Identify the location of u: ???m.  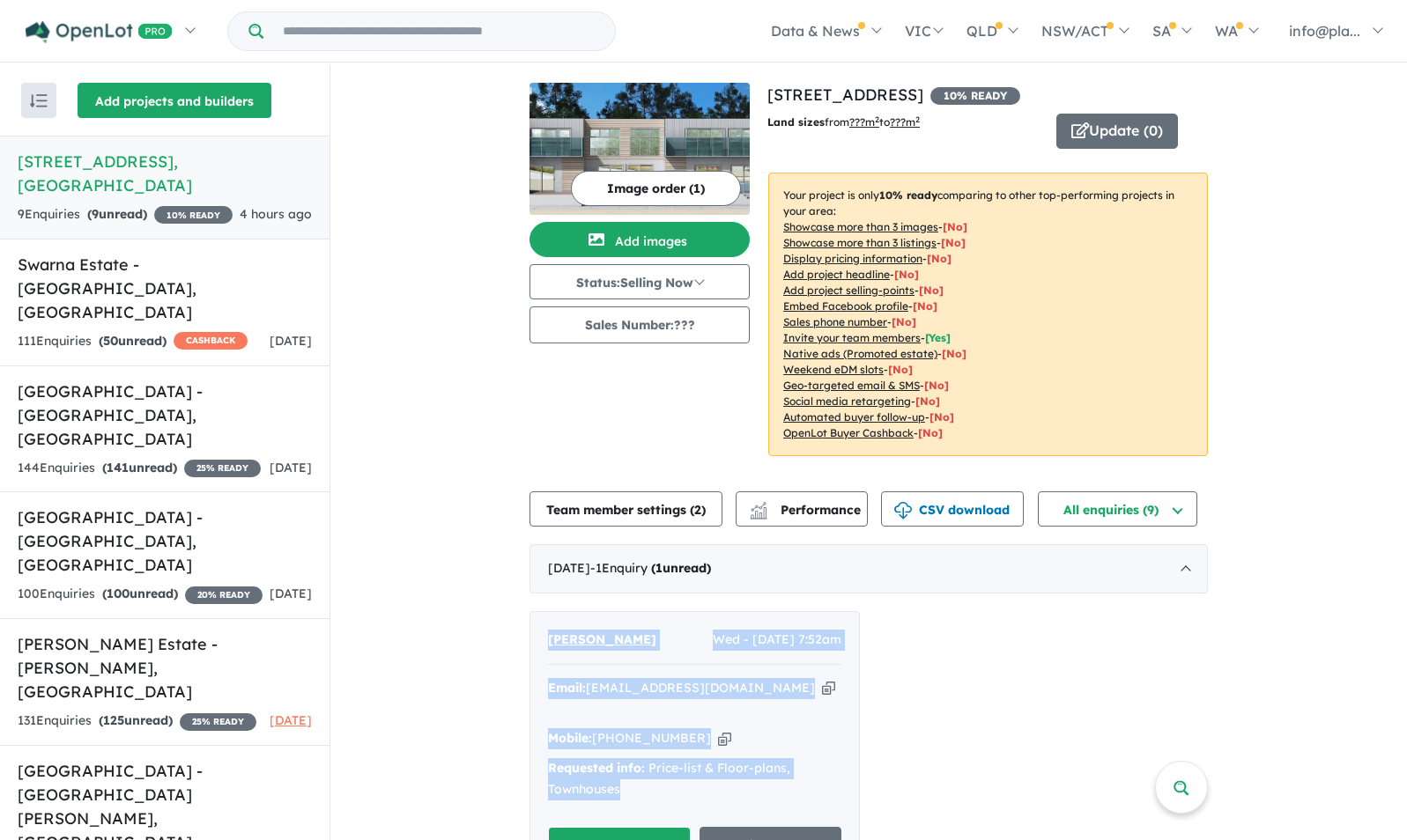
(905, 121).